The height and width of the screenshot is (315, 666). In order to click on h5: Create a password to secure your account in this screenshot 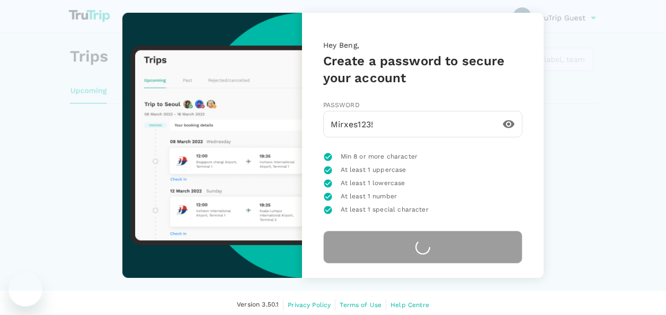, I will do `click(423, 69)`.